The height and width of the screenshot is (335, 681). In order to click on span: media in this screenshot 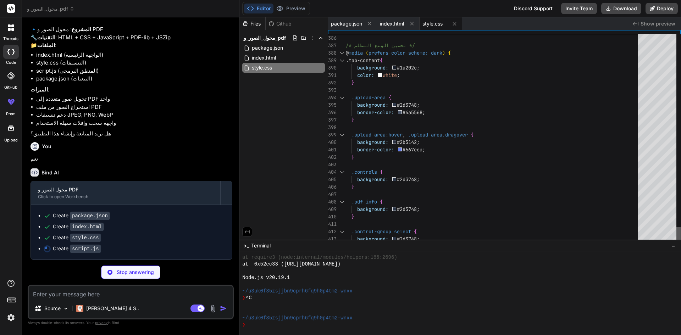, I will do `click(356, 53)`.